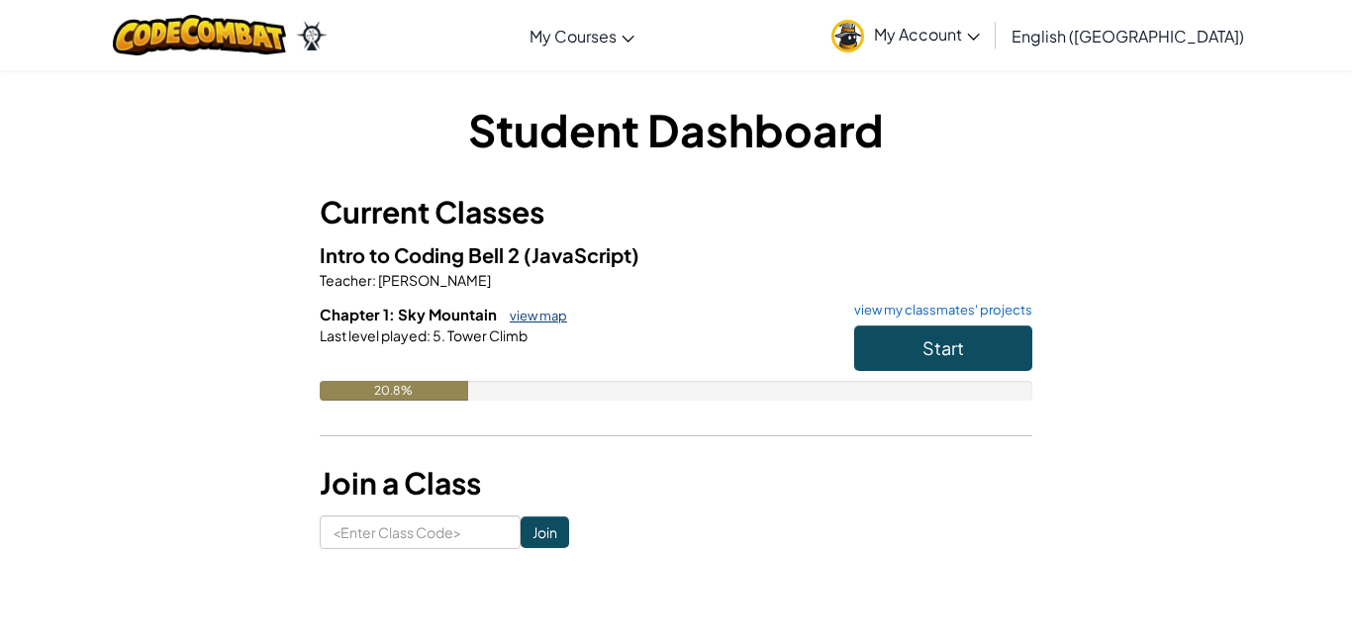 The height and width of the screenshot is (640, 1352). I want to click on span: My Courses, so click(573, 36).